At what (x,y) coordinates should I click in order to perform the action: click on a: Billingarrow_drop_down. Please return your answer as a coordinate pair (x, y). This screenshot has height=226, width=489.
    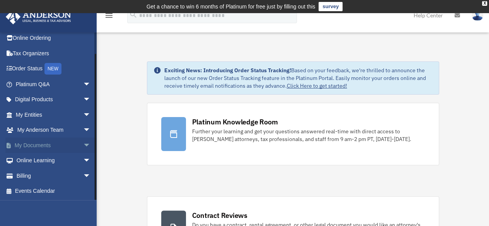
    Looking at the image, I should click on (54, 176).